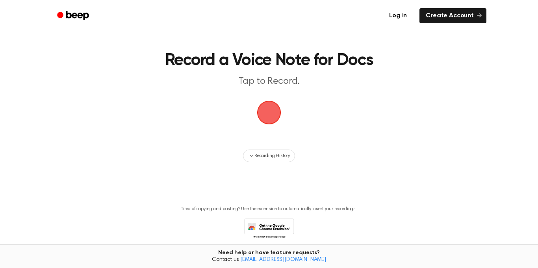 The height and width of the screenshot is (268, 538). What do you see at coordinates (269, 260) in the screenshot?
I see `span: Contact us` at bounding box center [269, 260].